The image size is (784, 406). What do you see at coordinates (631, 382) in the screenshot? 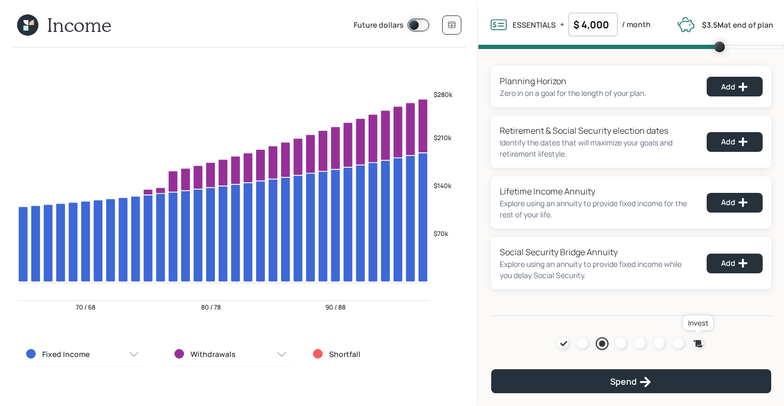
I see `div: Spend` at bounding box center [631, 382].